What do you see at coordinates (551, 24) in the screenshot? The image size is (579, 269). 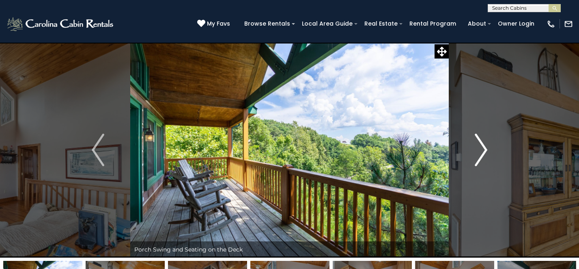 I see `img: phone-regular-white.png` at bounding box center [551, 24].